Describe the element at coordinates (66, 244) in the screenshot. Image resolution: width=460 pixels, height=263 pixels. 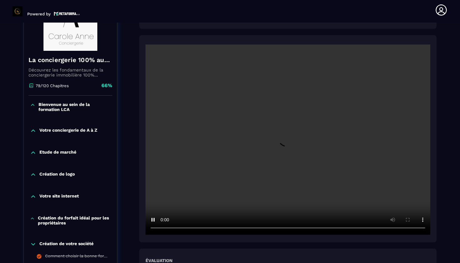
I see `p: Création de votre société` at that location.